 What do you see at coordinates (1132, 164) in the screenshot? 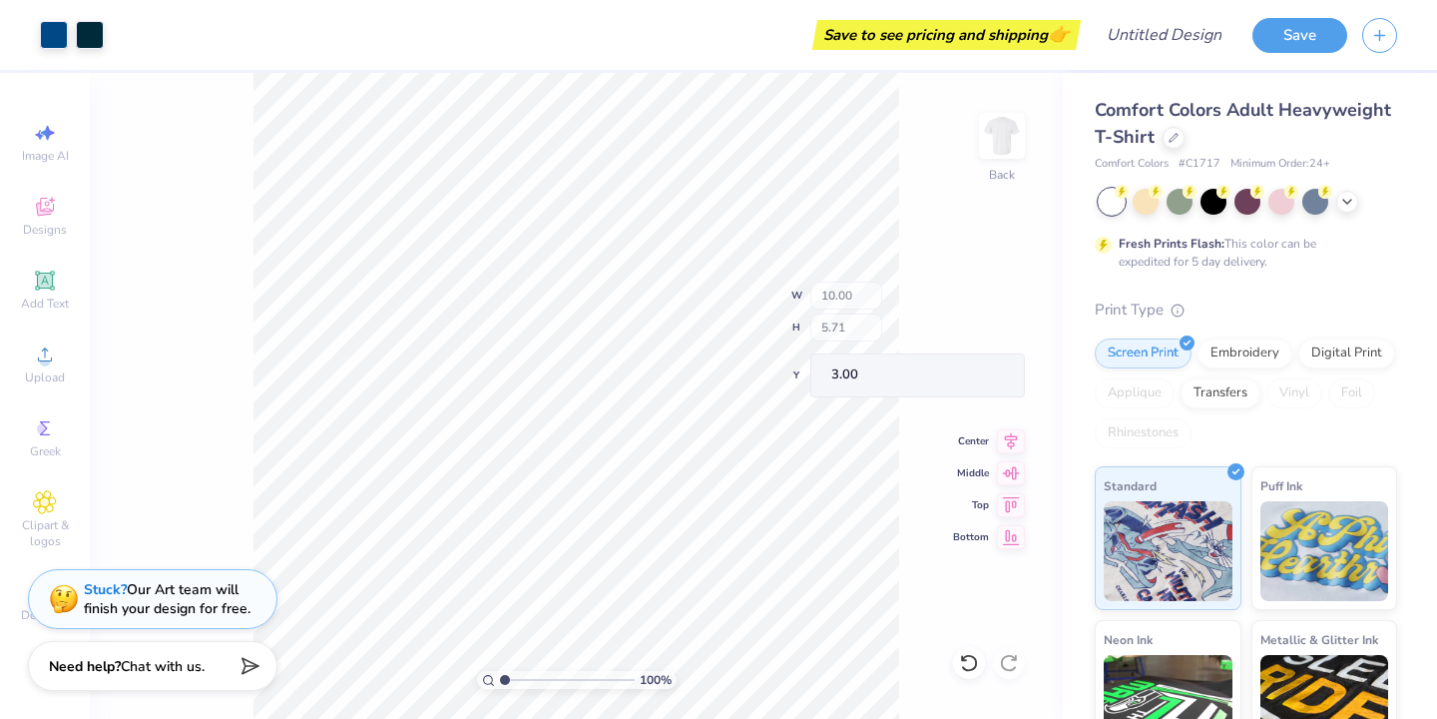
I see `span: Comfort Colors` at bounding box center [1132, 164].